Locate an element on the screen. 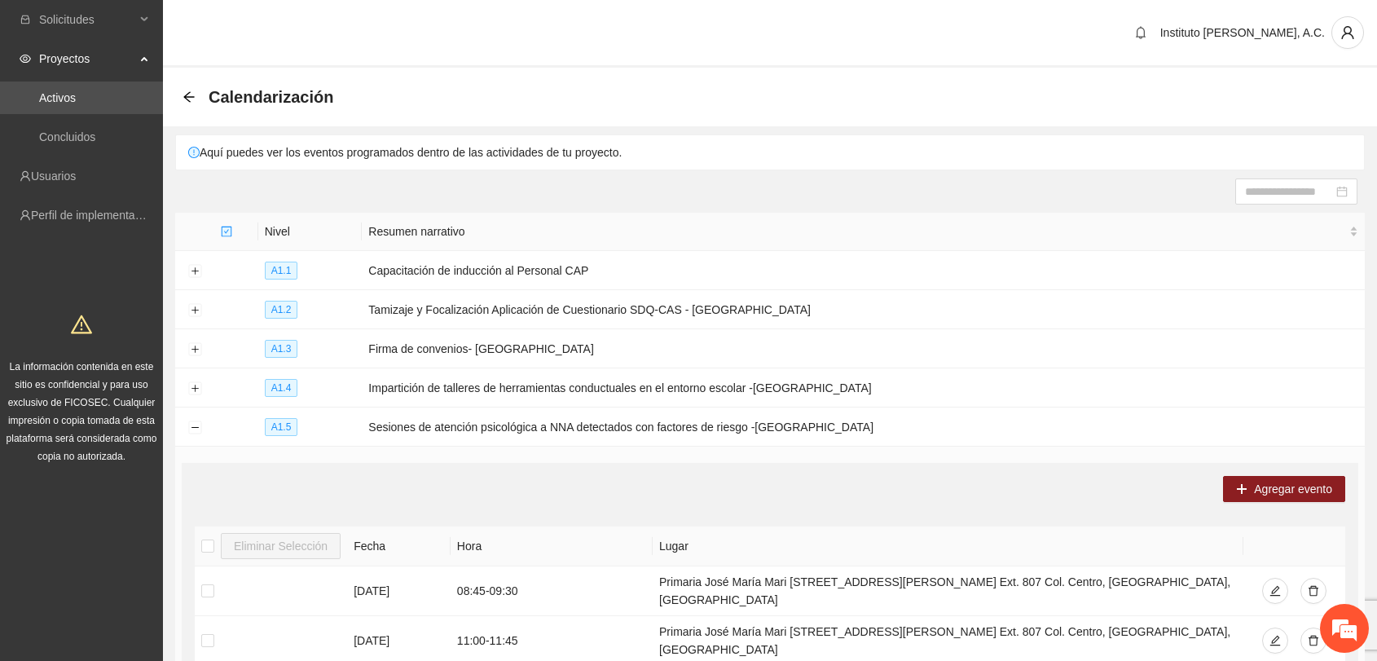  td: Capacitación de inducción al Personal CAP is located at coordinates (863, 271).